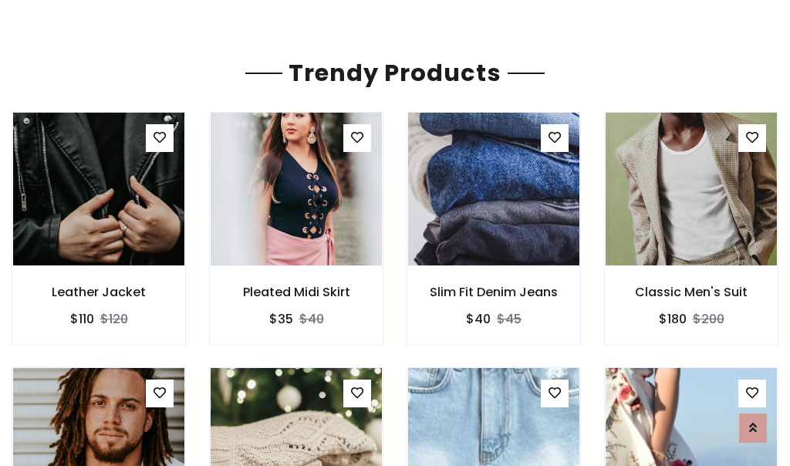 This screenshot has width=790, height=466. What do you see at coordinates (82, 319) in the screenshot?
I see `h6: $110` at bounding box center [82, 319].